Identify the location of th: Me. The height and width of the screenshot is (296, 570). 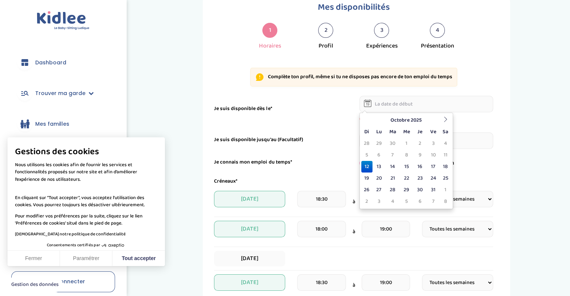
(406, 132).